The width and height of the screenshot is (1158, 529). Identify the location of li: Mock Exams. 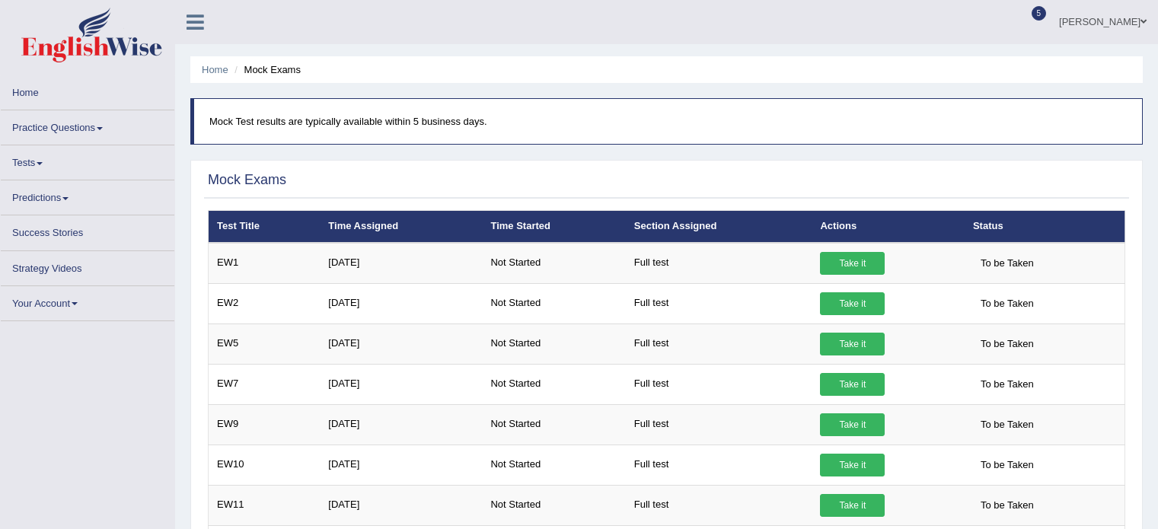
(266, 69).